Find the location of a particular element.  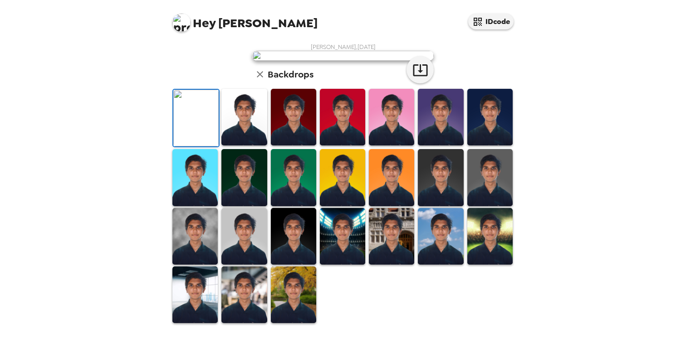

span: Hey is located at coordinates (204, 23).